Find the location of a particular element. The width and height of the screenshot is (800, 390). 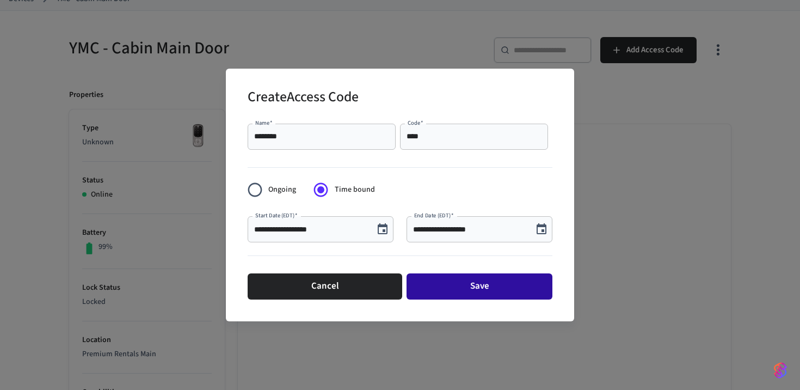

label: Code is located at coordinates (415, 122).